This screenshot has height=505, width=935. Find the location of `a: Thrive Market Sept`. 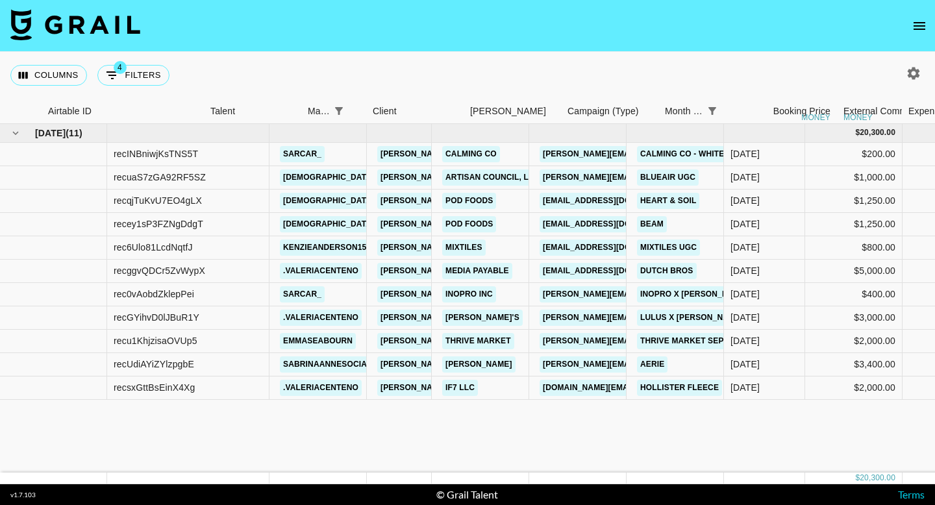

a: Thrive Market Sept is located at coordinates (685, 341).